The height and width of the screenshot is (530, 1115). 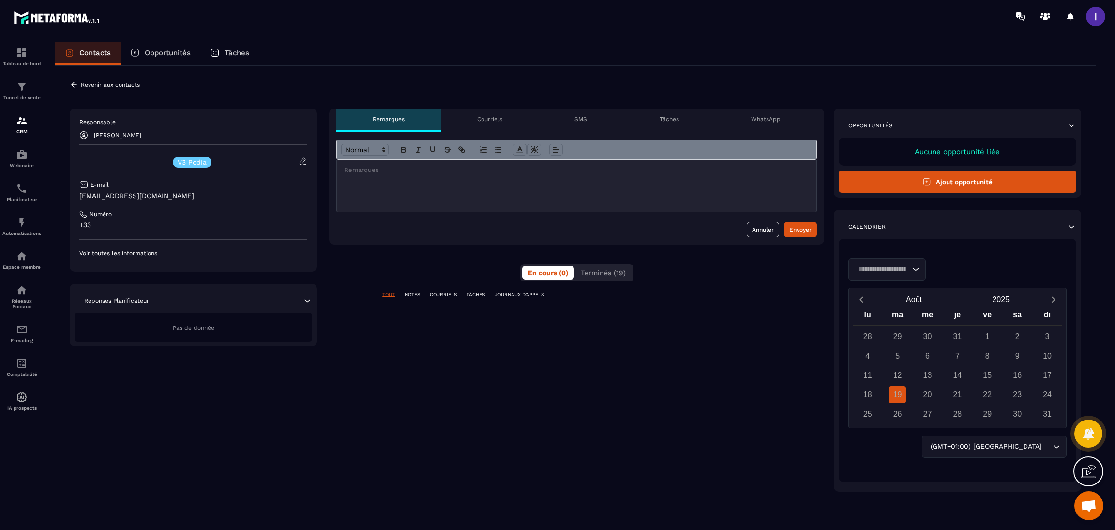 I want to click on p: Automatisations, so click(x=22, y=233).